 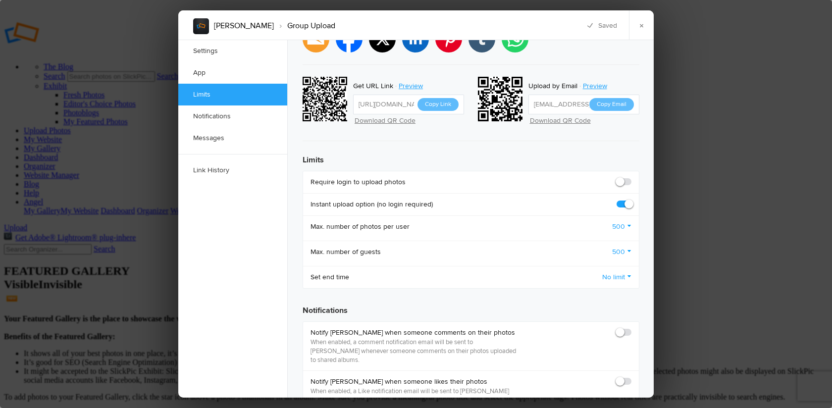 I want to click on div: Upload by Email, so click(x=553, y=86).